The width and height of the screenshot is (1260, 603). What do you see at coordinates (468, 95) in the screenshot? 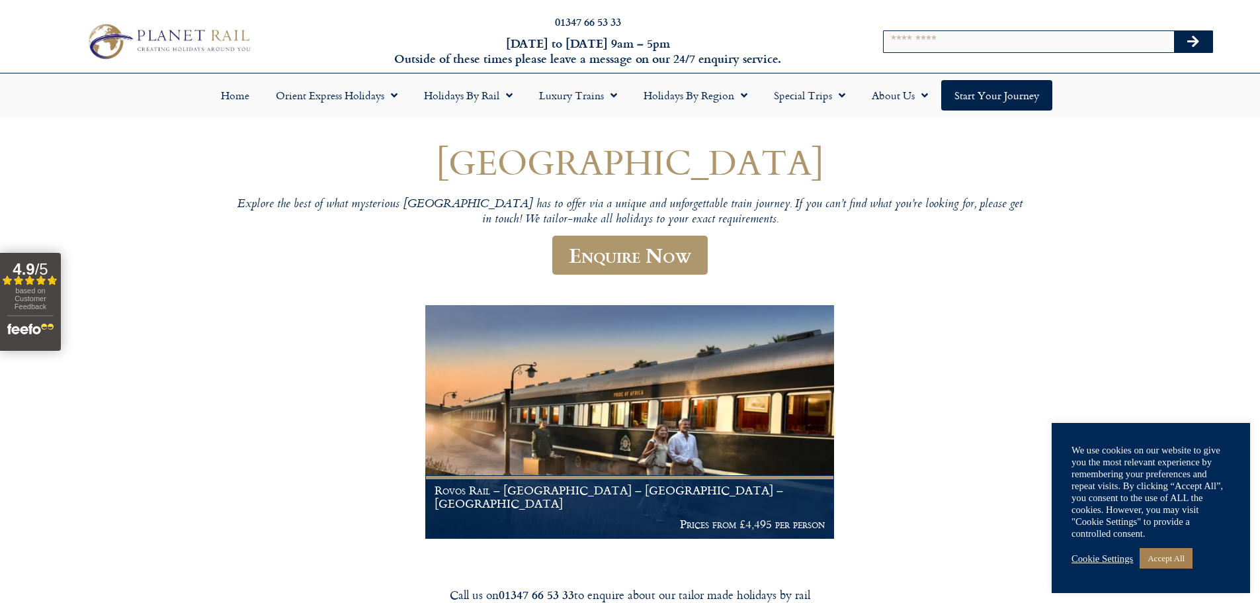
I see `a: Holidays by Rail` at bounding box center [468, 95].